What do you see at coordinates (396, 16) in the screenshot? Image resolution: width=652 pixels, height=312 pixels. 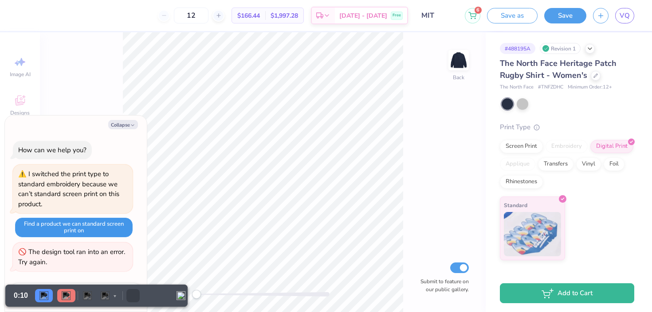 I see `span: Free` at bounding box center [396, 16].